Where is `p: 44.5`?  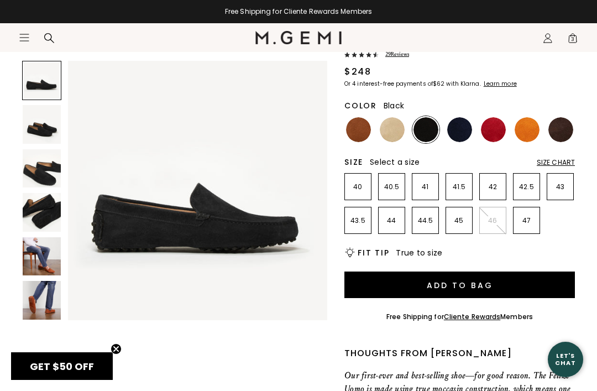
p: 44.5 is located at coordinates (425, 221).